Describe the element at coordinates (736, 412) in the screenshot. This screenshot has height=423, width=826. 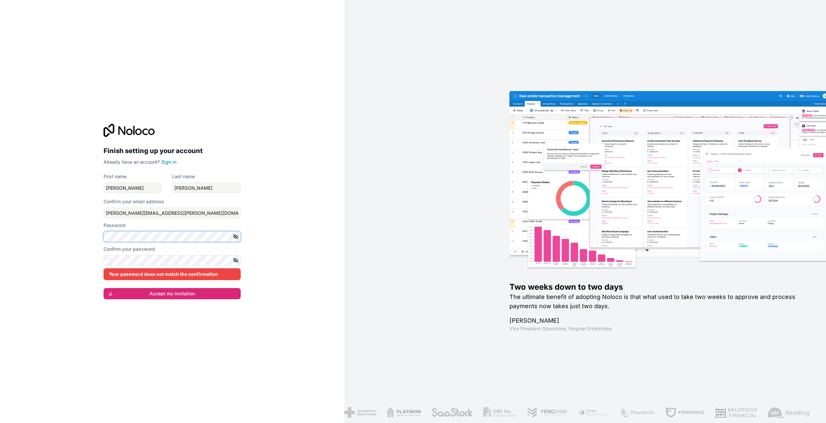
I see `img: /assets/baldridge-DxmPIwAm.png` at that location.